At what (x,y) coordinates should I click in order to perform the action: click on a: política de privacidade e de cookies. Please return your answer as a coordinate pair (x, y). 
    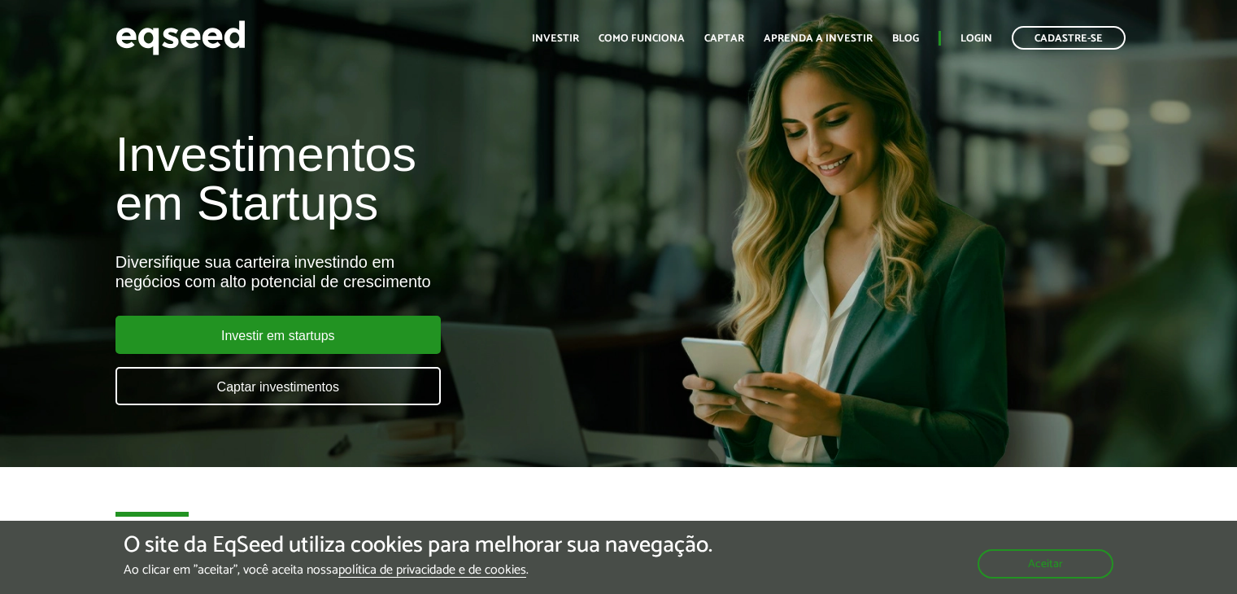
    Looking at the image, I should click on (432, 570).